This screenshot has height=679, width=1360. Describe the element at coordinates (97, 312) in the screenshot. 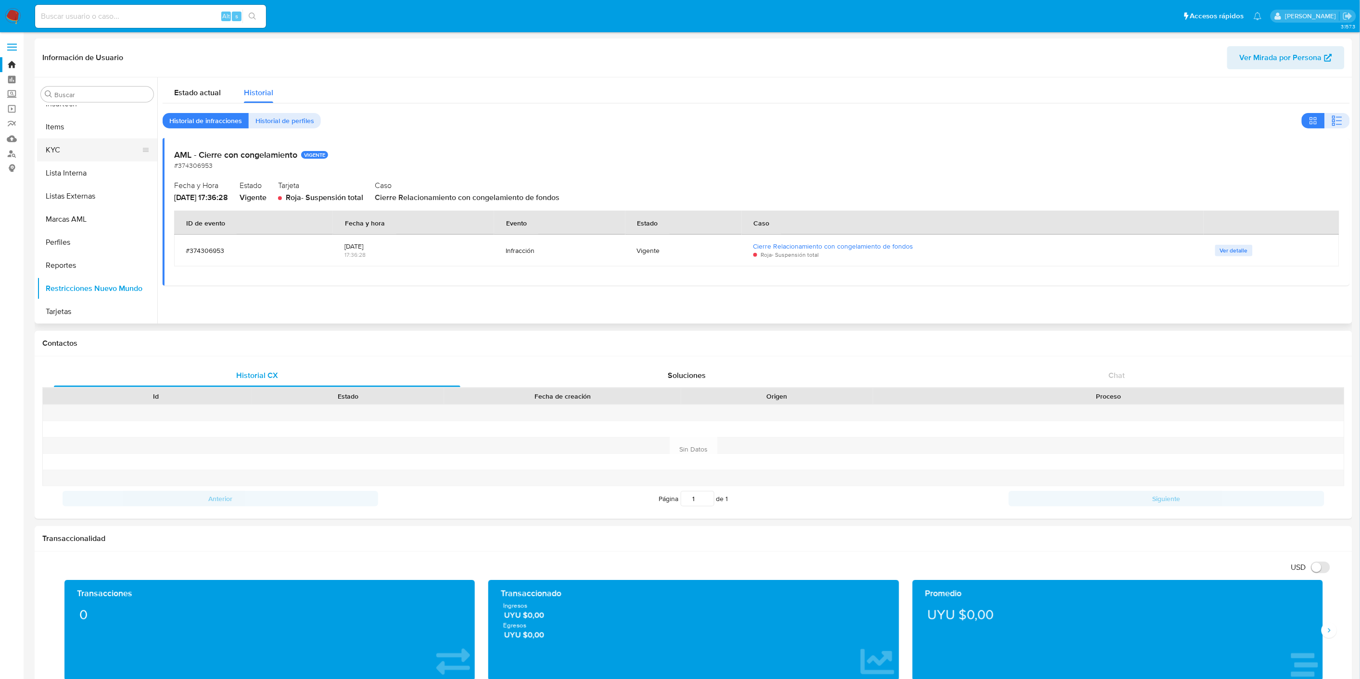

I see `button: Tarjetas` at that location.